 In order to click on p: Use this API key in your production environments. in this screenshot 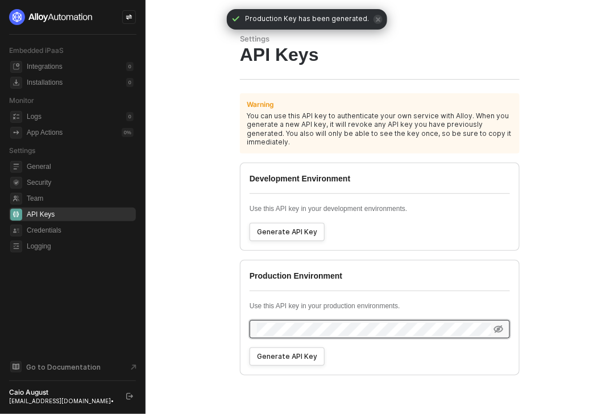, I will do `click(380, 306)`.